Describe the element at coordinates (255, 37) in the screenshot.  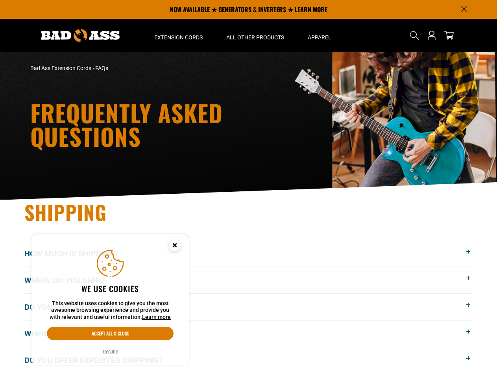
I see `span: All Other Products` at that location.